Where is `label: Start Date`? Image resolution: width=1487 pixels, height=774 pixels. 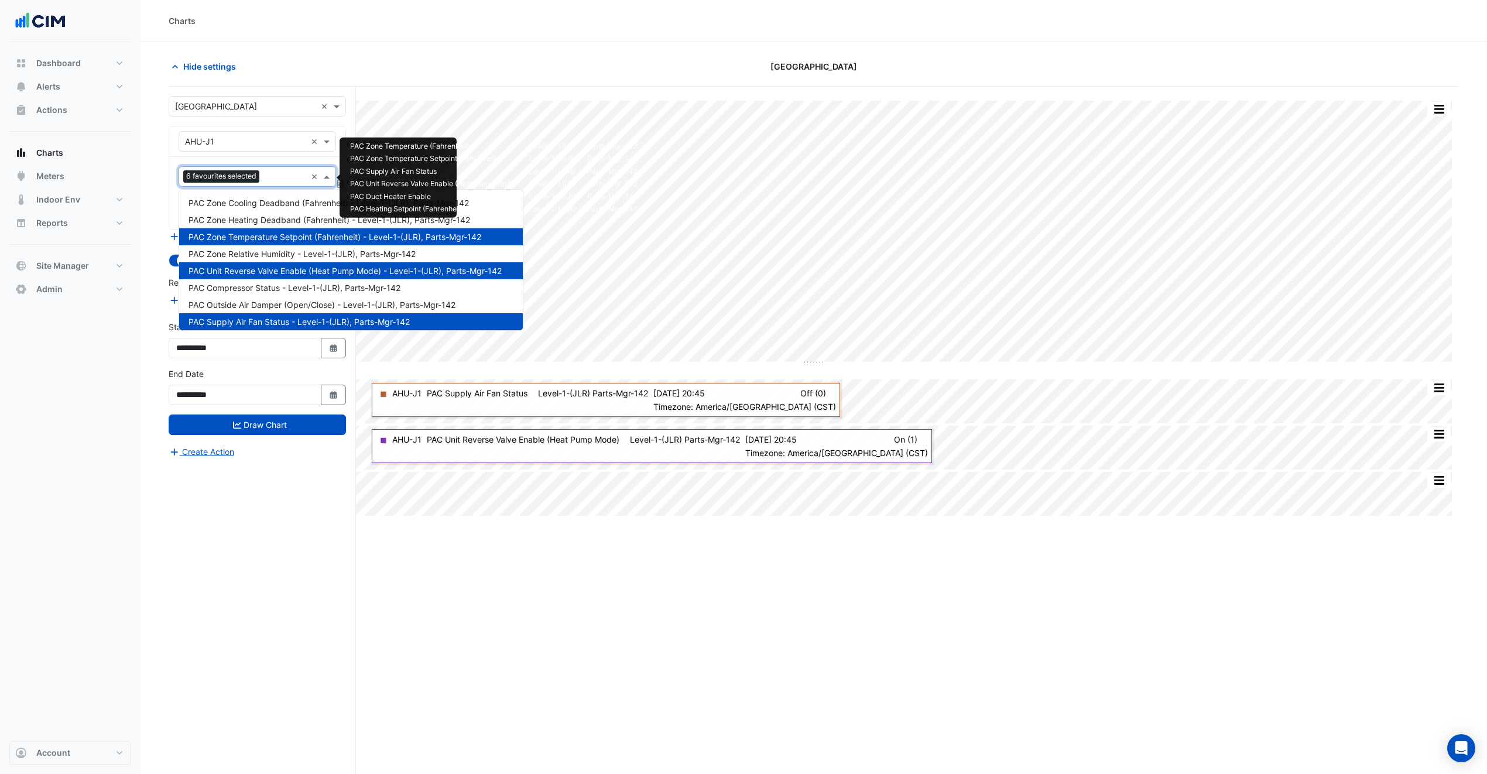 label: Start Date is located at coordinates (188, 327).